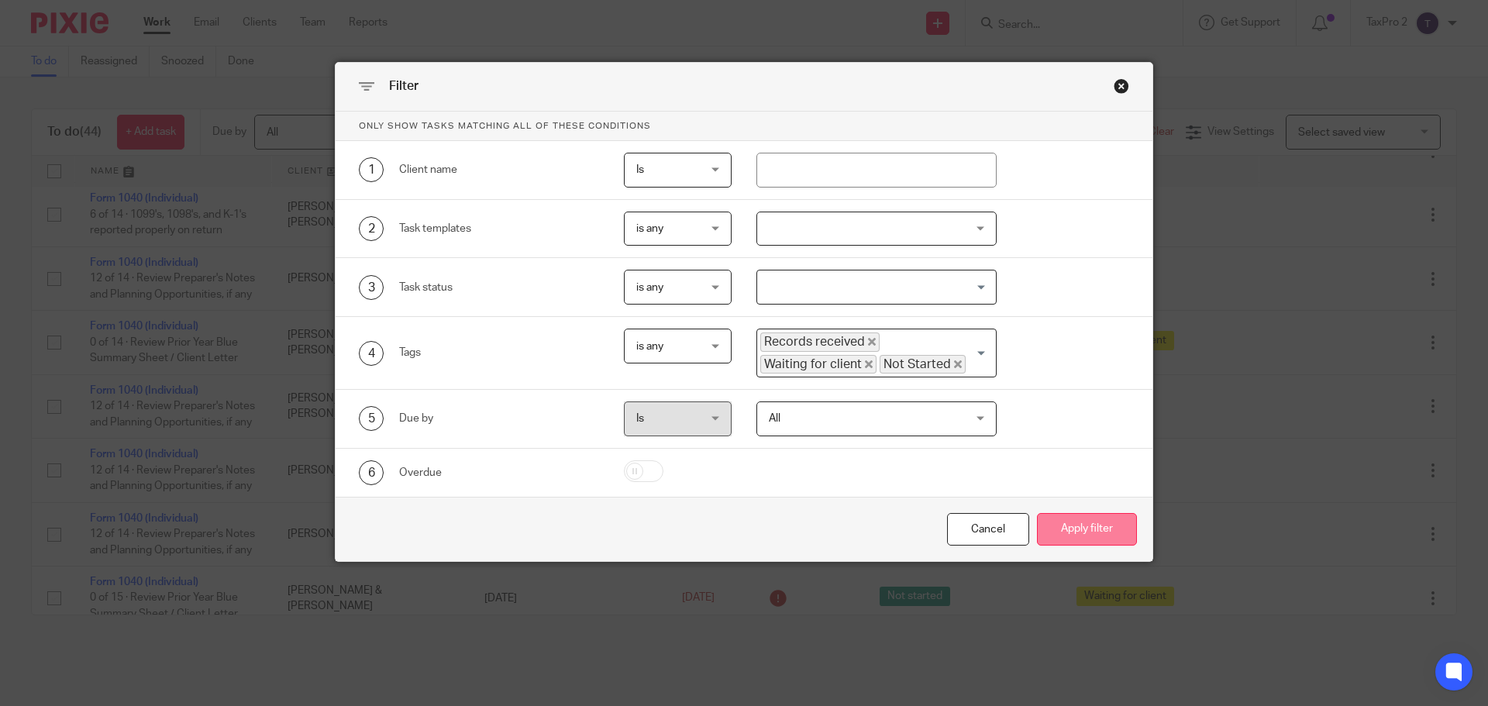 Image resolution: width=1488 pixels, height=706 pixels. Describe the element at coordinates (872, 342) in the screenshot. I see `button: Deselect Records received` at that location.